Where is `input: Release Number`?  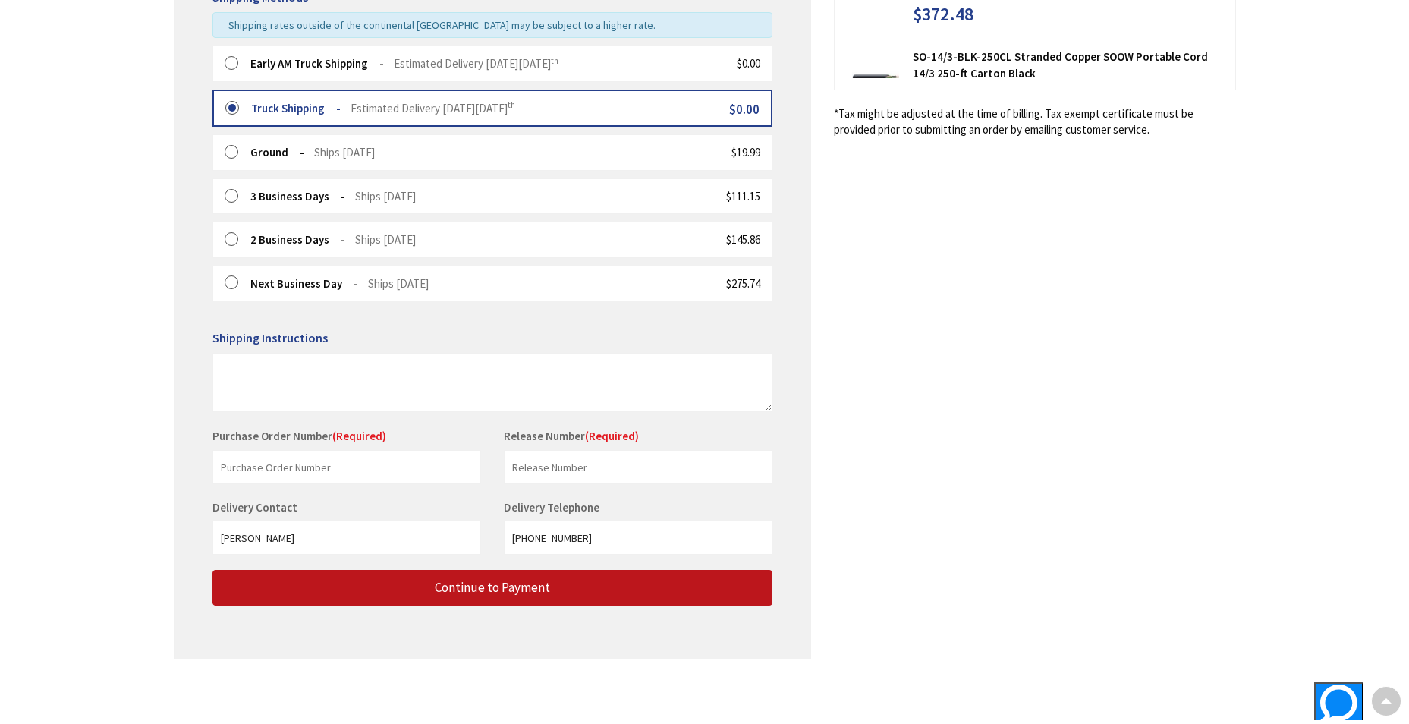
input: Release Number is located at coordinates (638, 467).